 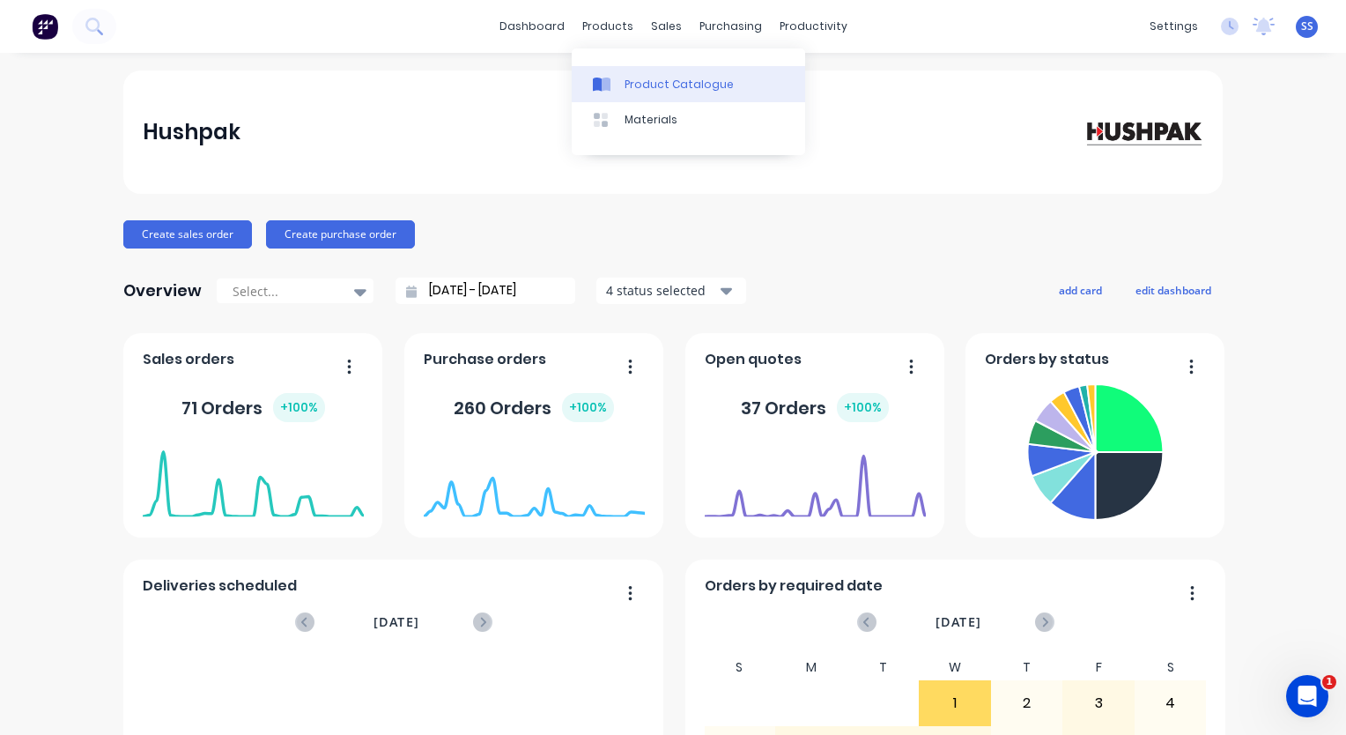 I want to click on button: Create sales order, so click(x=188, y=234).